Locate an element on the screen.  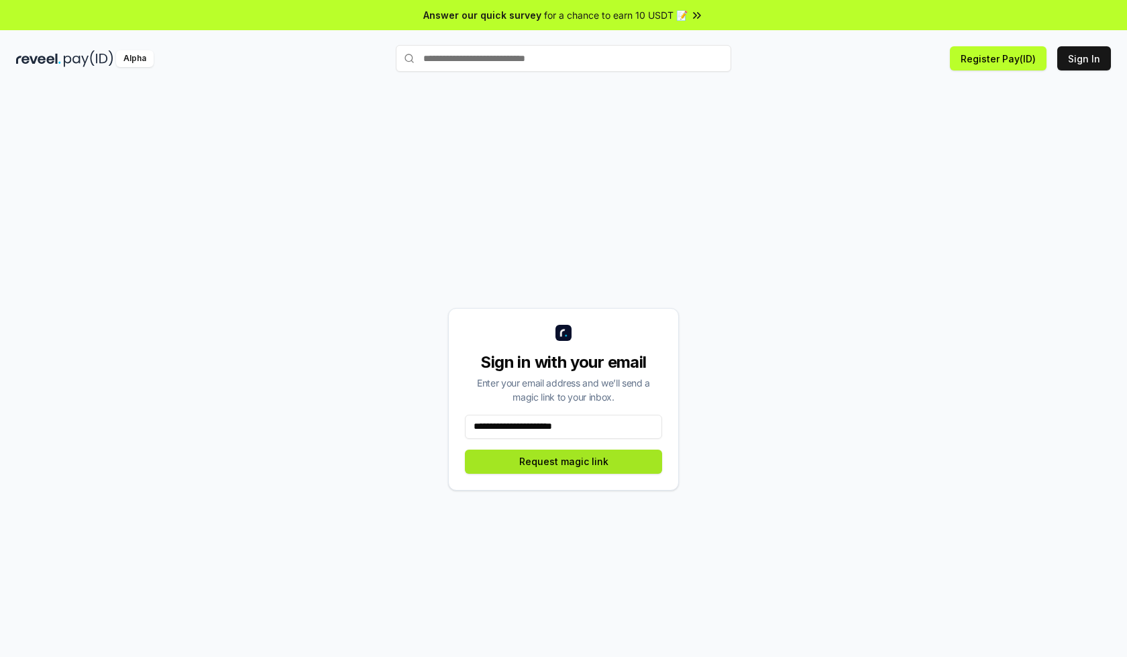
span: Answer our quick survey is located at coordinates (483, 15).